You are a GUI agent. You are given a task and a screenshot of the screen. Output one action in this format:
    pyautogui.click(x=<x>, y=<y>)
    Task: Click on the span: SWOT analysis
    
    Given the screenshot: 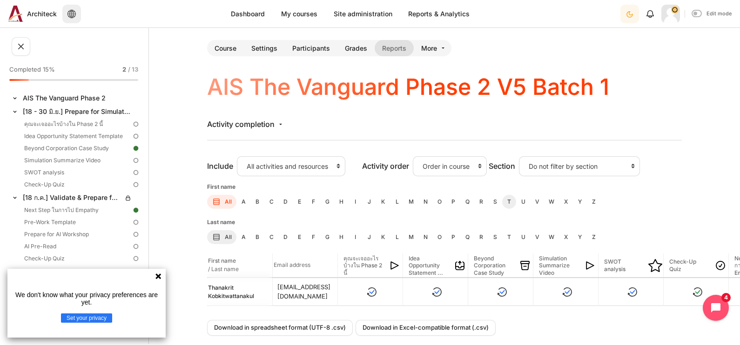 What is the action you would take?
    pyautogui.click(x=624, y=265)
    